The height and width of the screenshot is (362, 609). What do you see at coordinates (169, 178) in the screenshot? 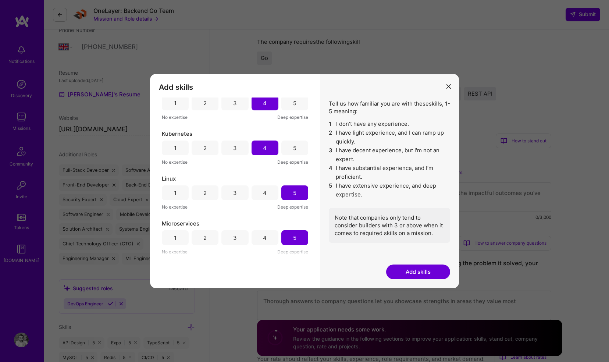
I see `span: Linux` at bounding box center [169, 178].